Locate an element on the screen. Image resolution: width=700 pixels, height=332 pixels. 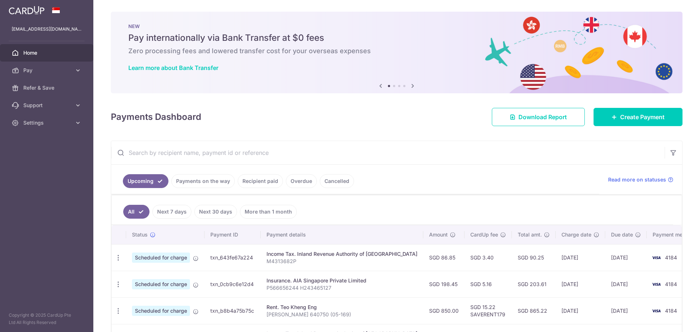
h4: Payments Dashboard is located at coordinates (156, 117).